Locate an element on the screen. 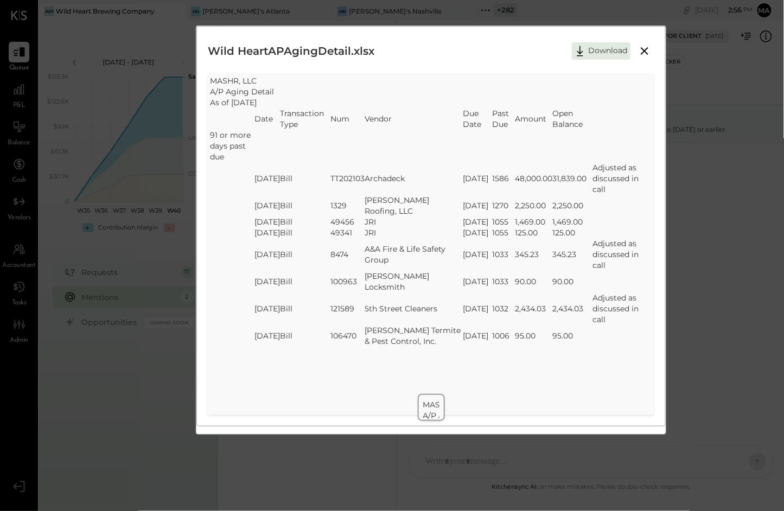 The height and width of the screenshot is (511, 784). h2: Wild HeartAPAgingDetail.xlsx is located at coordinates (291, 51).